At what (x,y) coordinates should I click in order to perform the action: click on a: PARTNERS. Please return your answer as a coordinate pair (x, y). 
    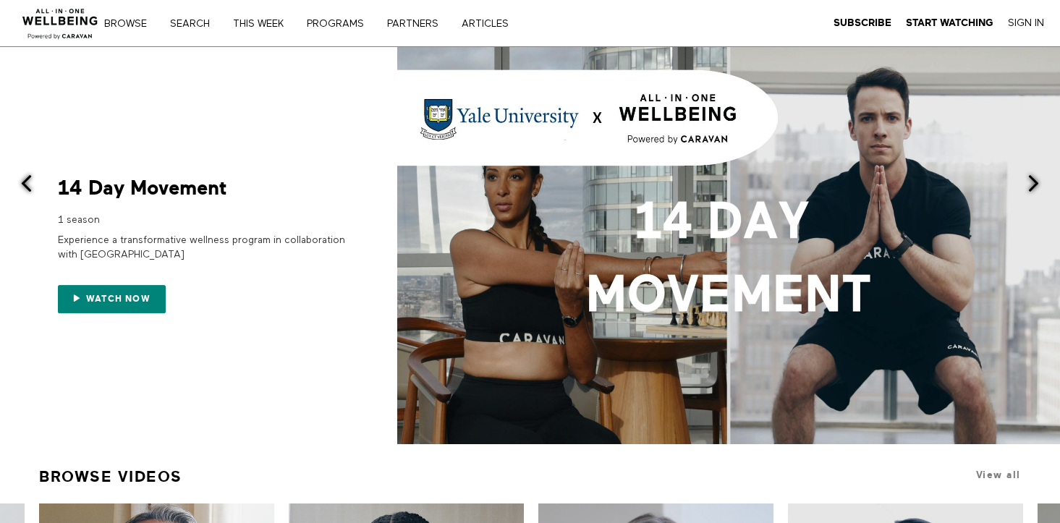
    Looking at the image, I should click on (418, 24).